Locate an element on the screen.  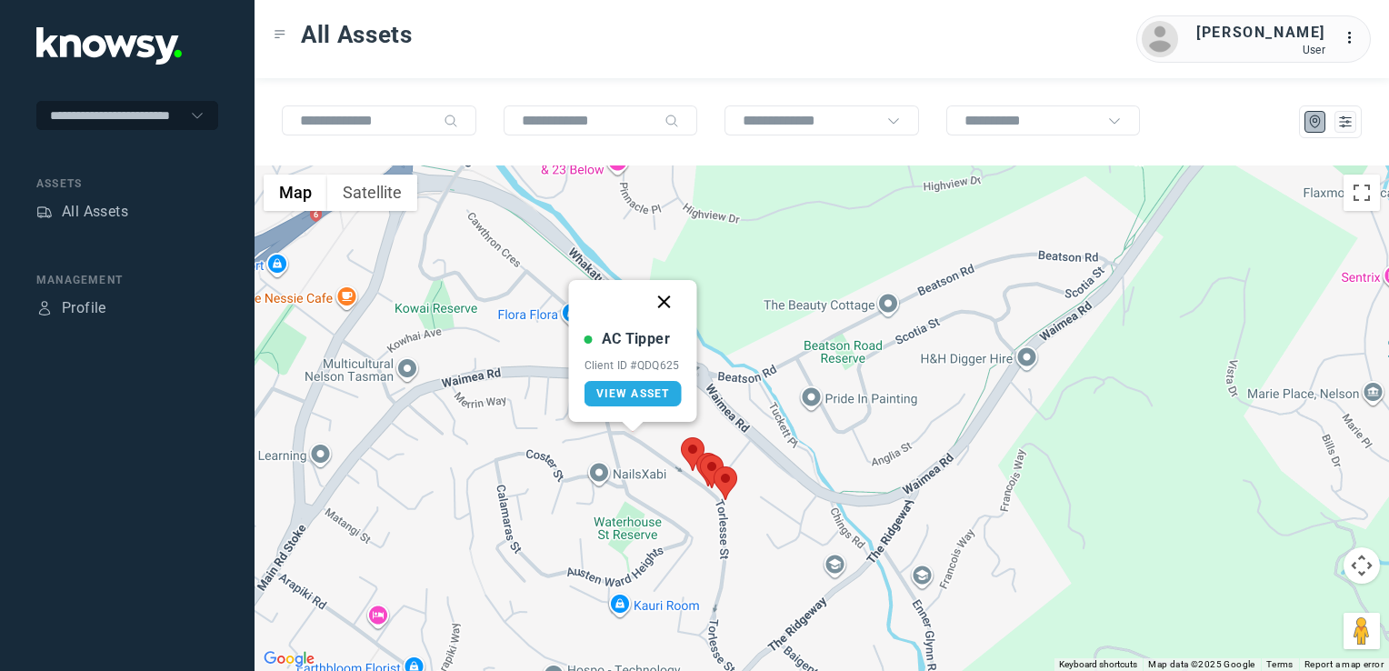
span: Map data ©2025 Google is located at coordinates (1200, 663).